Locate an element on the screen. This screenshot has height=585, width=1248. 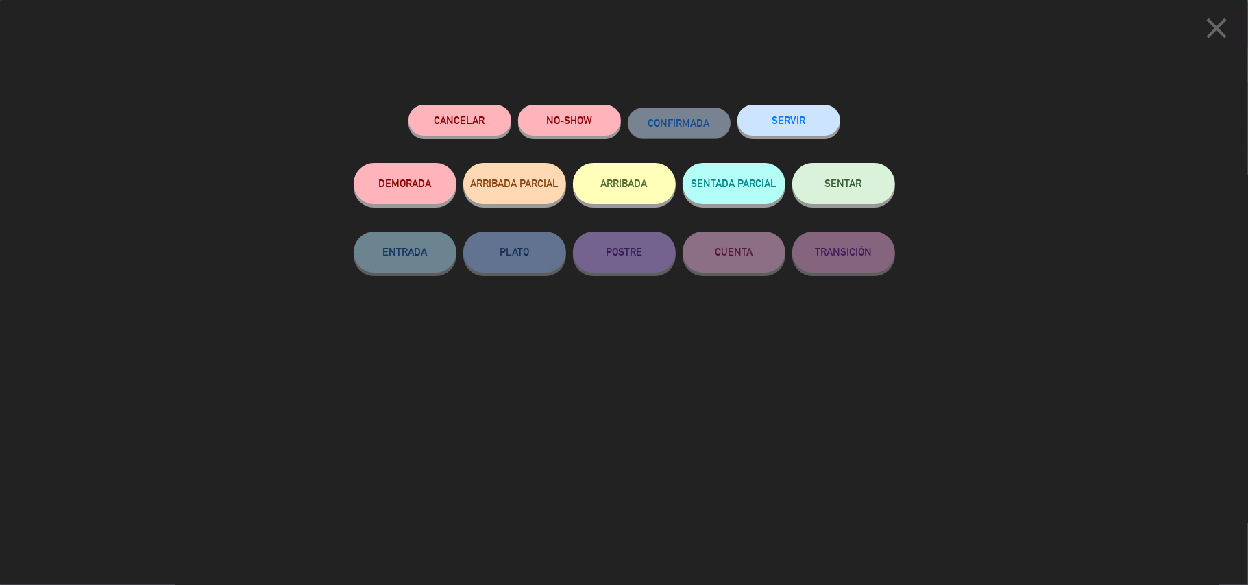
i: close is located at coordinates (1216, 28).